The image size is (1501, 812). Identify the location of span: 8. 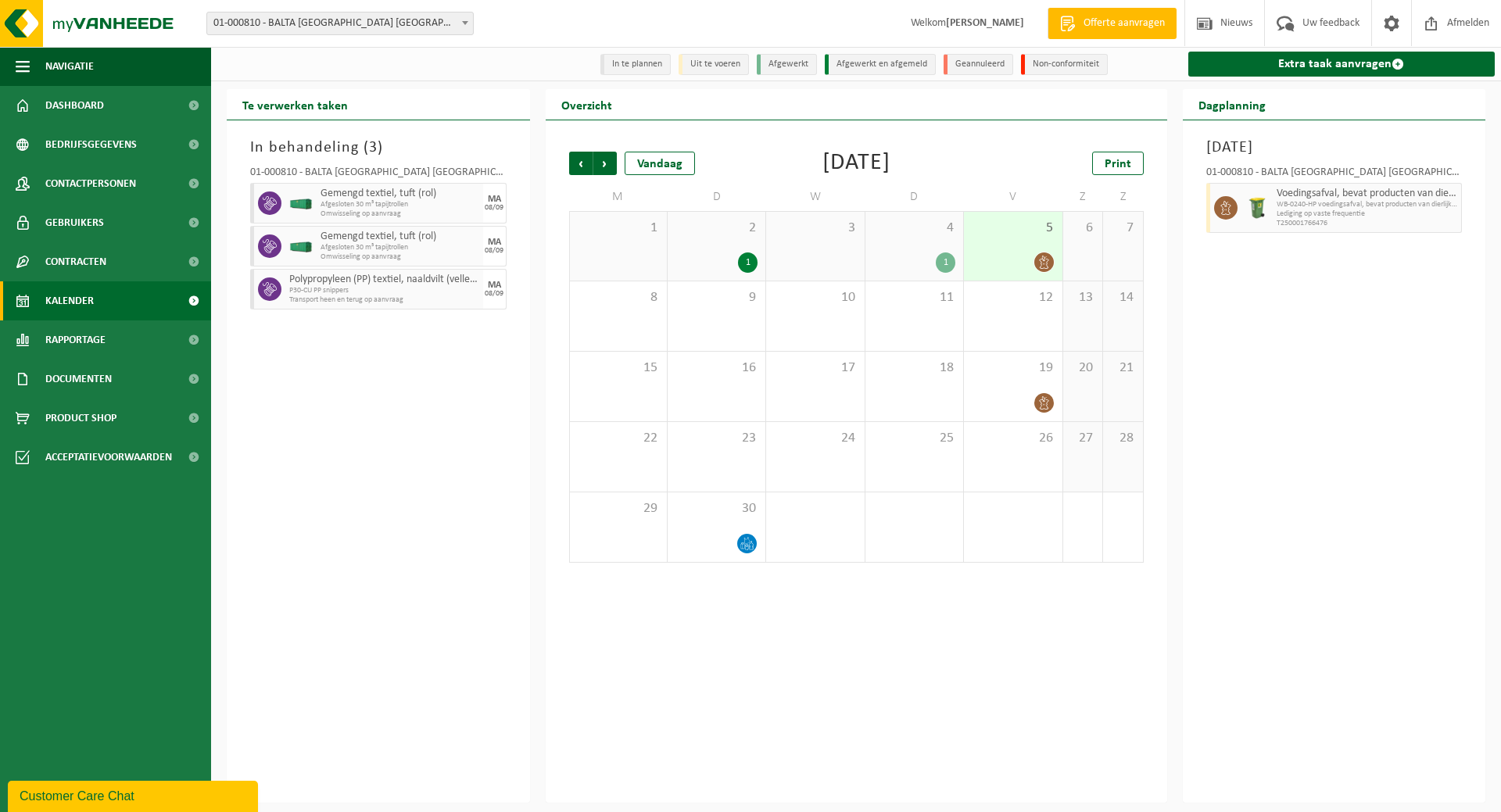
(618, 298).